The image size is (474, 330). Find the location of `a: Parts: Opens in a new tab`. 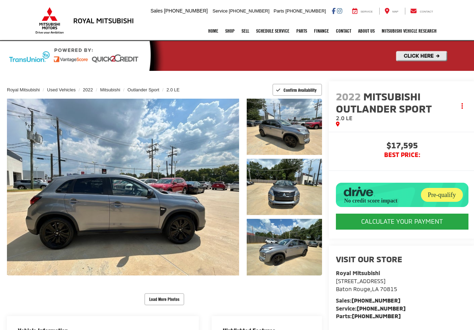

a: Parts: Opens in a new tab is located at coordinates (302, 31).